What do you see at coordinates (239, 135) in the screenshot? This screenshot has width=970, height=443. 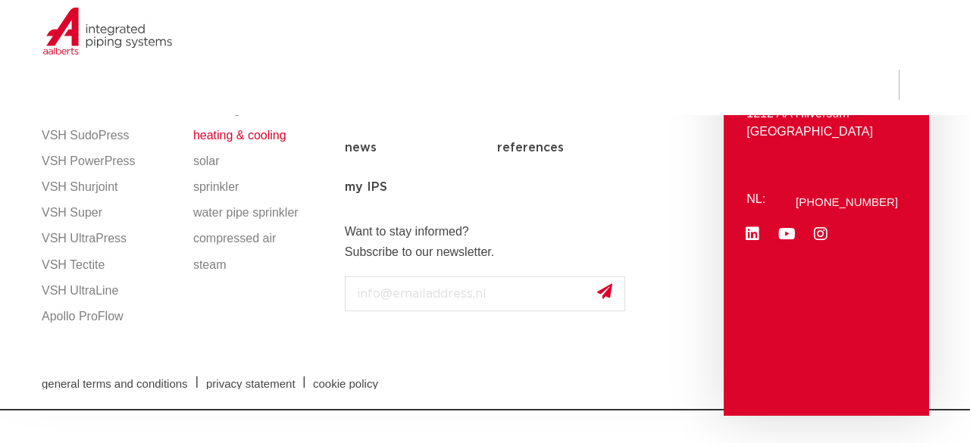 I see `font: heating & cooling` at bounding box center [239, 135].